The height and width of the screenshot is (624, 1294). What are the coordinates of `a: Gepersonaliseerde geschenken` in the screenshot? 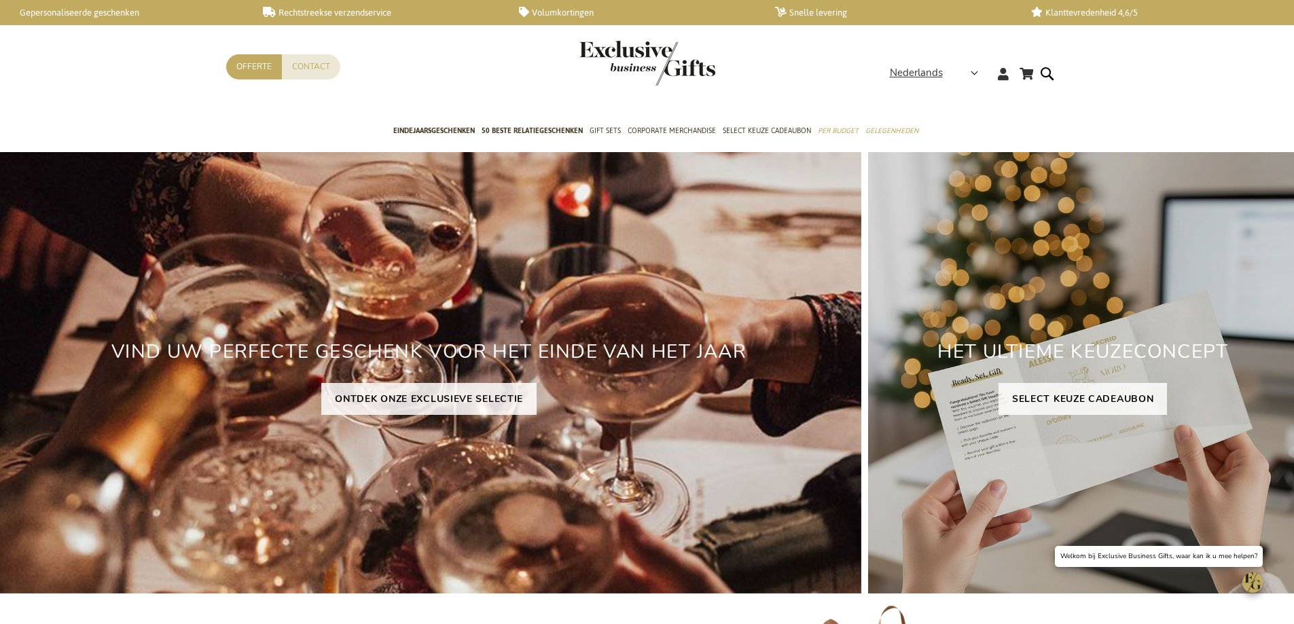 It's located at (124, 12).